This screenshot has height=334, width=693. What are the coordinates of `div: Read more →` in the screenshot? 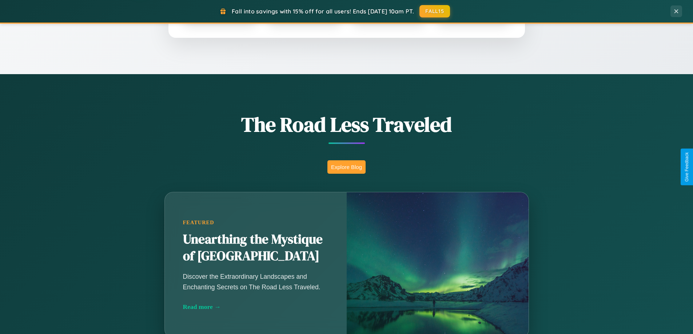 It's located at (256, 307).